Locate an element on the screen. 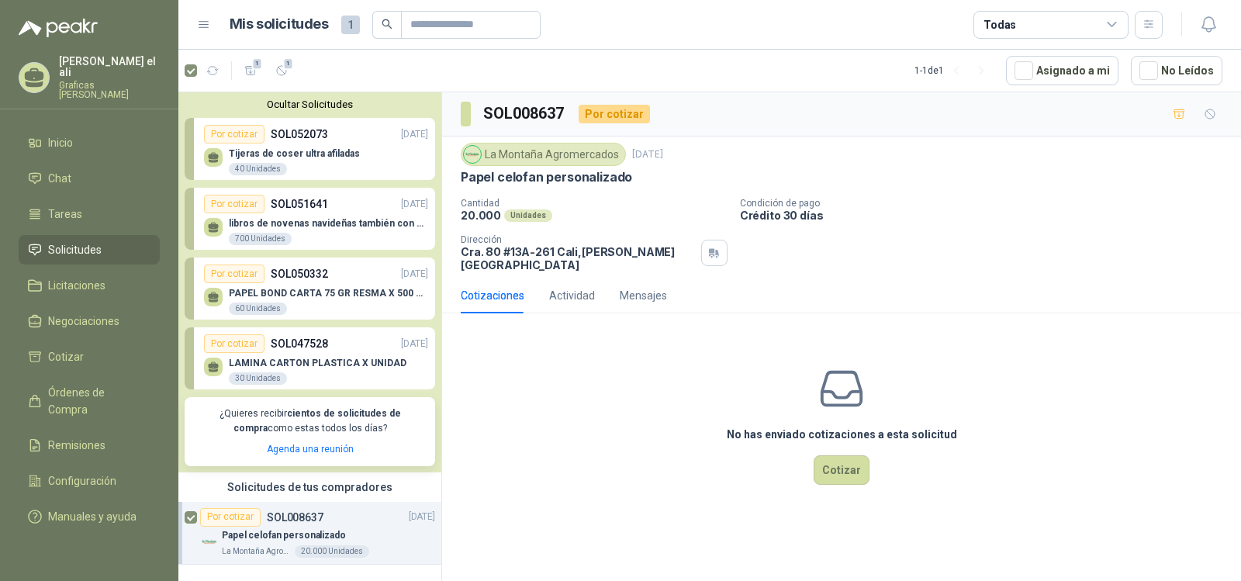 The image size is (1241, 581). a: Tareas is located at coordinates (89, 214).